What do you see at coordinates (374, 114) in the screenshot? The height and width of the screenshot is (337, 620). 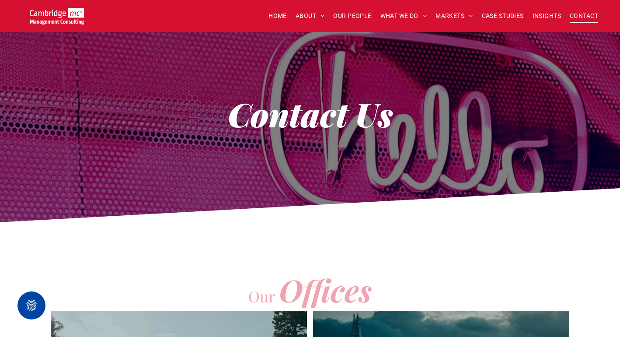 I see `strong: Us` at bounding box center [374, 114].